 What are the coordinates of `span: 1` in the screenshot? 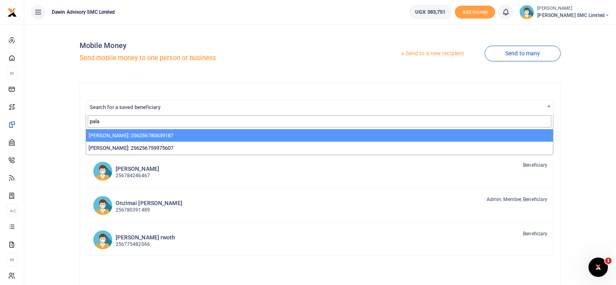 It's located at (608, 261).